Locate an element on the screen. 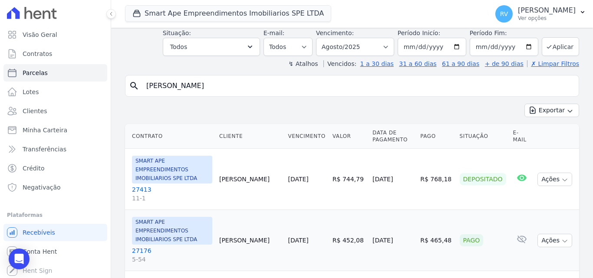 Image resolution: width=593 pixels, height=278 pixels. td: R$ 452,08 is located at coordinates (349, 240).